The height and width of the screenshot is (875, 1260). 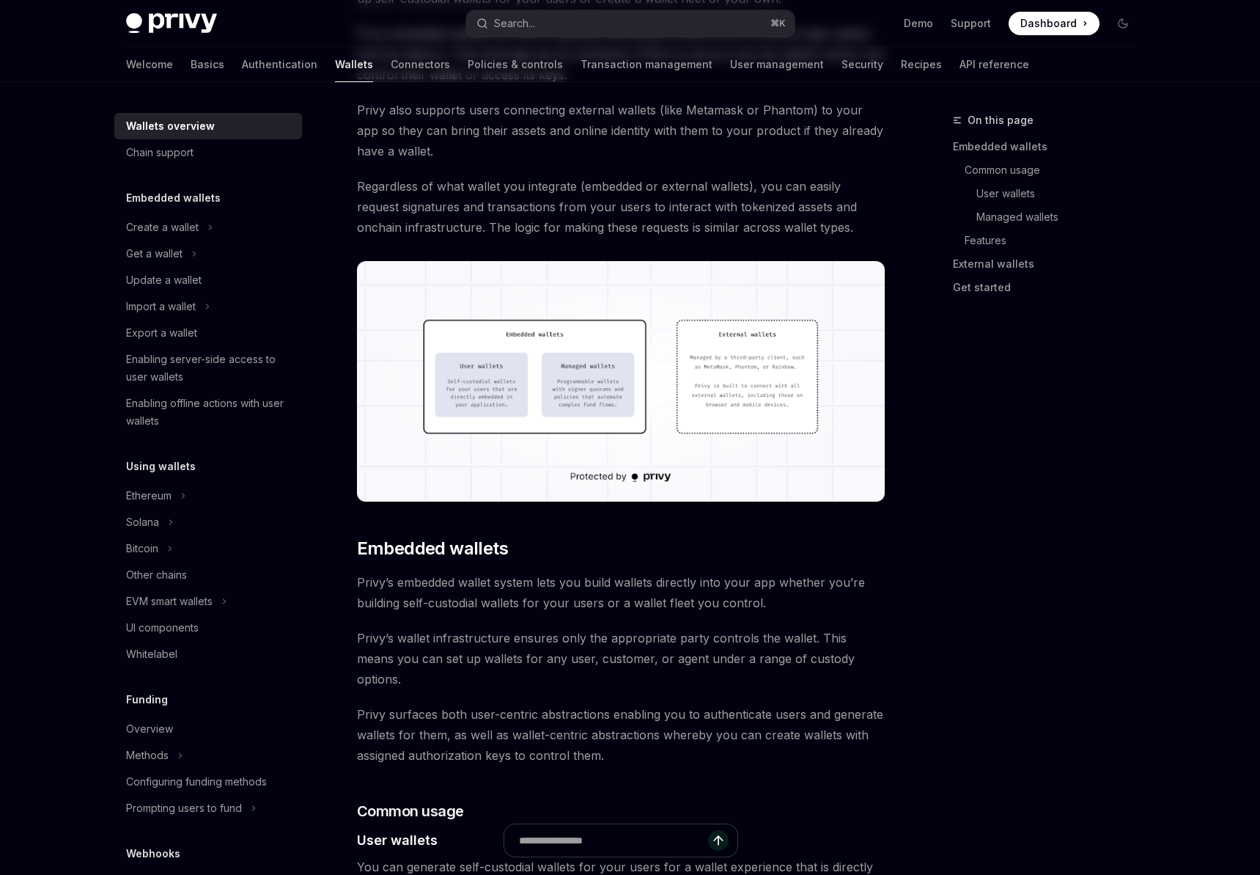 I want to click on a: Transaction management, so click(x=647, y=65).